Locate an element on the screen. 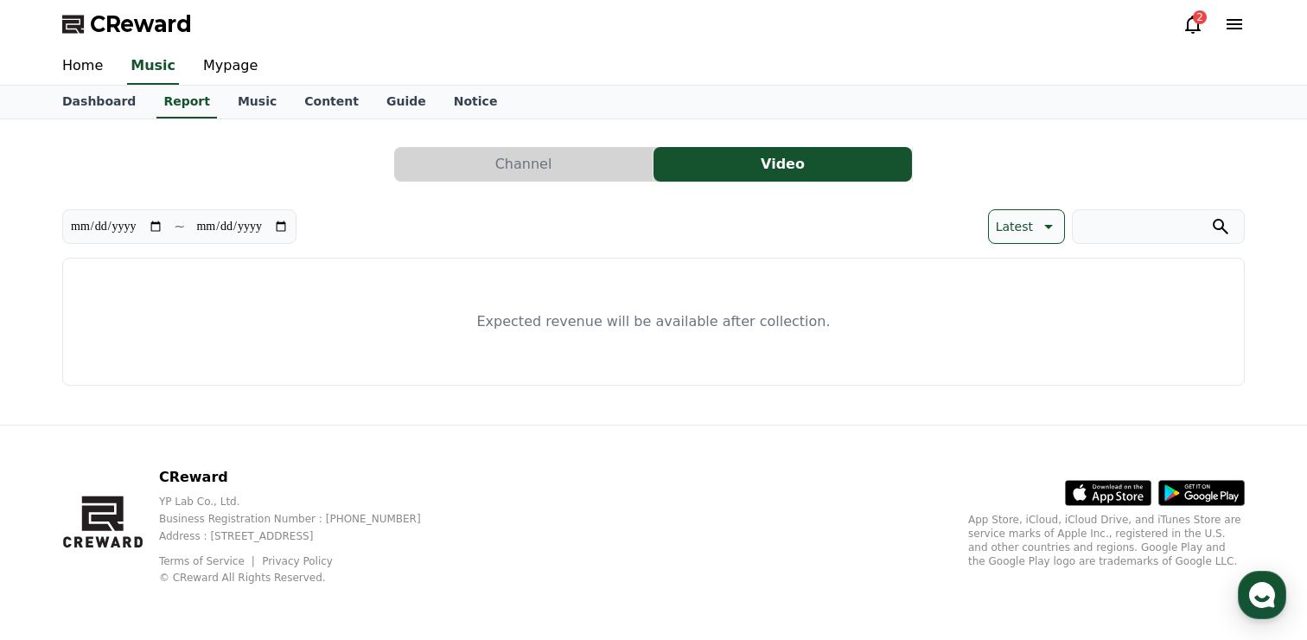  span: Home is located at coordinates (59, 529).